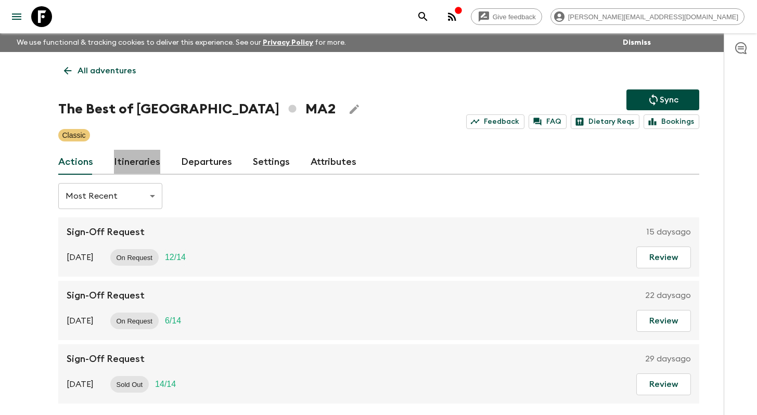  Describe the element at coordinates (107, 71) in the screenshot. I see `p: All adventures` at that location.